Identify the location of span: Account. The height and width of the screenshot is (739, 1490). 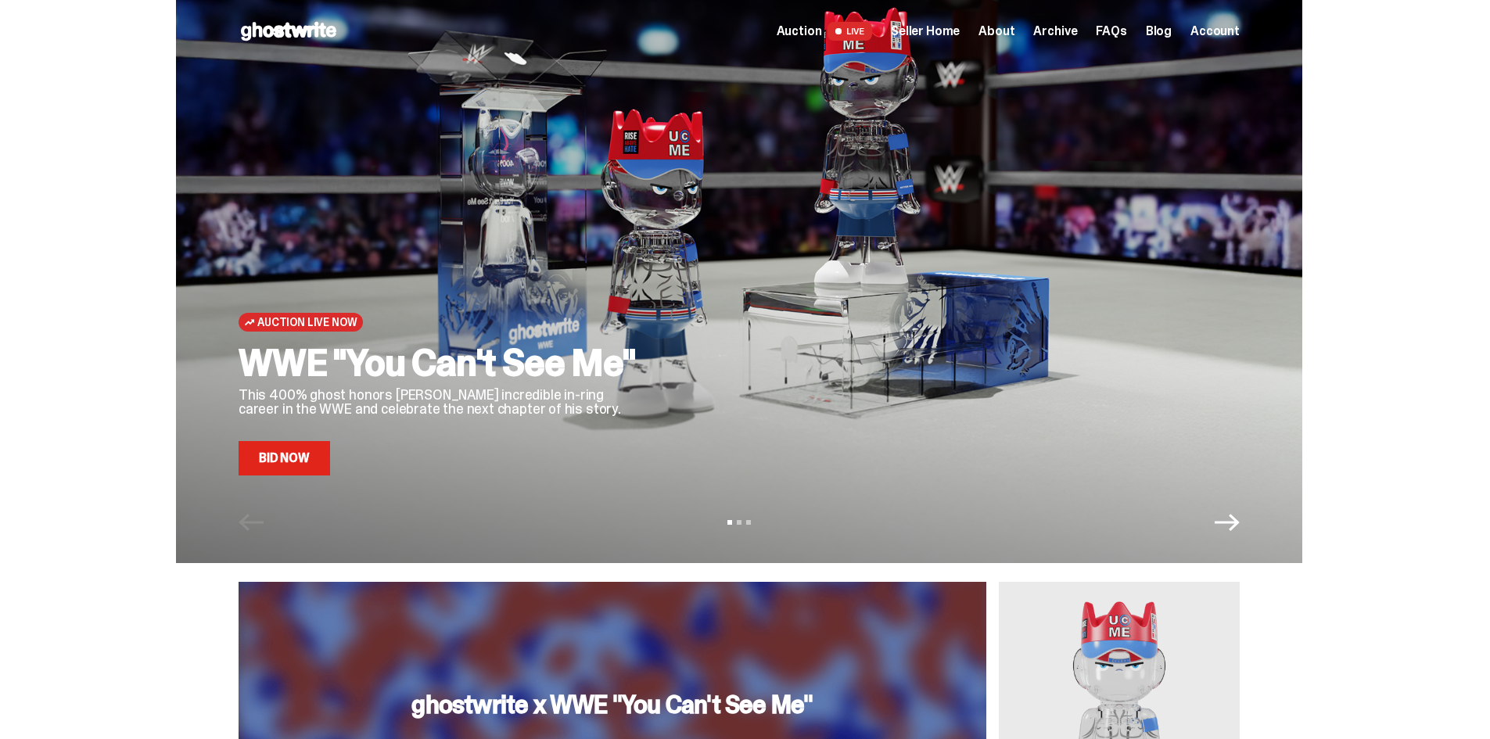
(1215, 31).